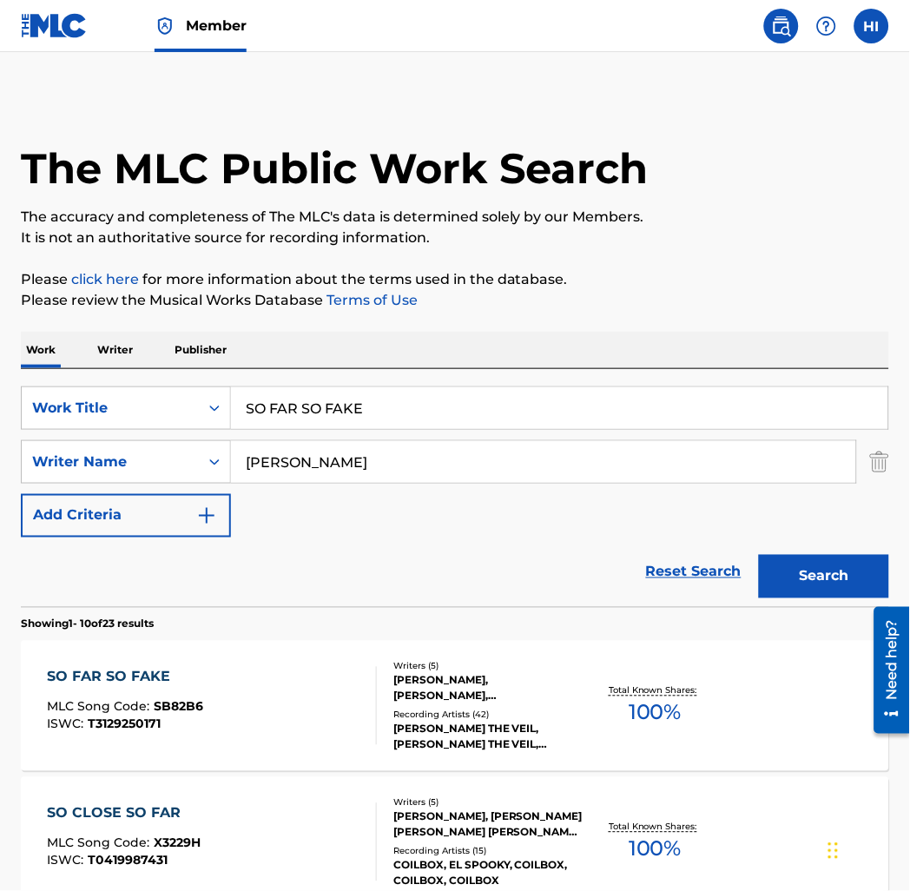 Image resolution: width=910 pixels, height=891 pixels. I want to click on p: Please for more information about the terms used in the database., so click(455, 280).